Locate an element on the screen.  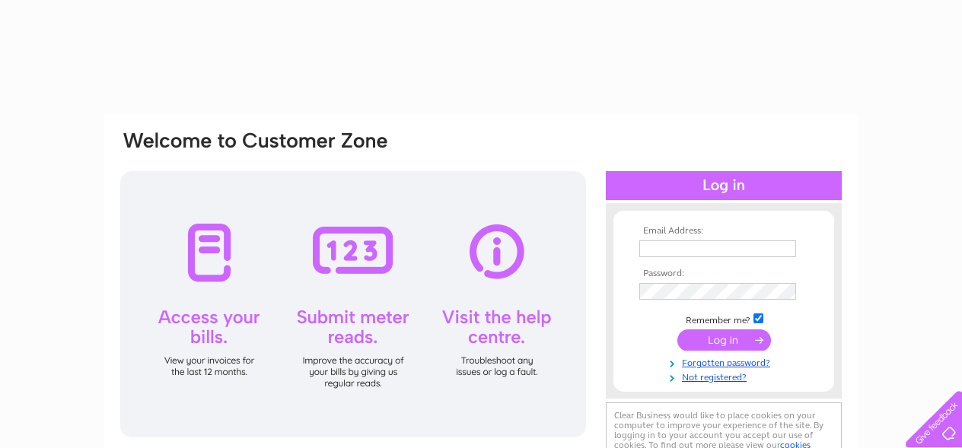
a: Not registered? is located at coordinates (725, 376).